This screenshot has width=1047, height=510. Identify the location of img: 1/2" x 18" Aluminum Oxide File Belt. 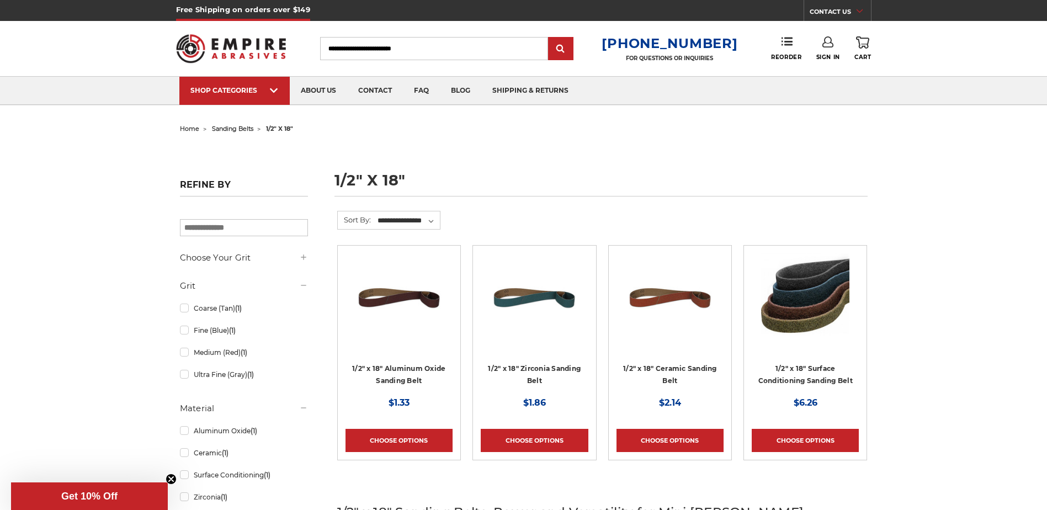
(399, 297).